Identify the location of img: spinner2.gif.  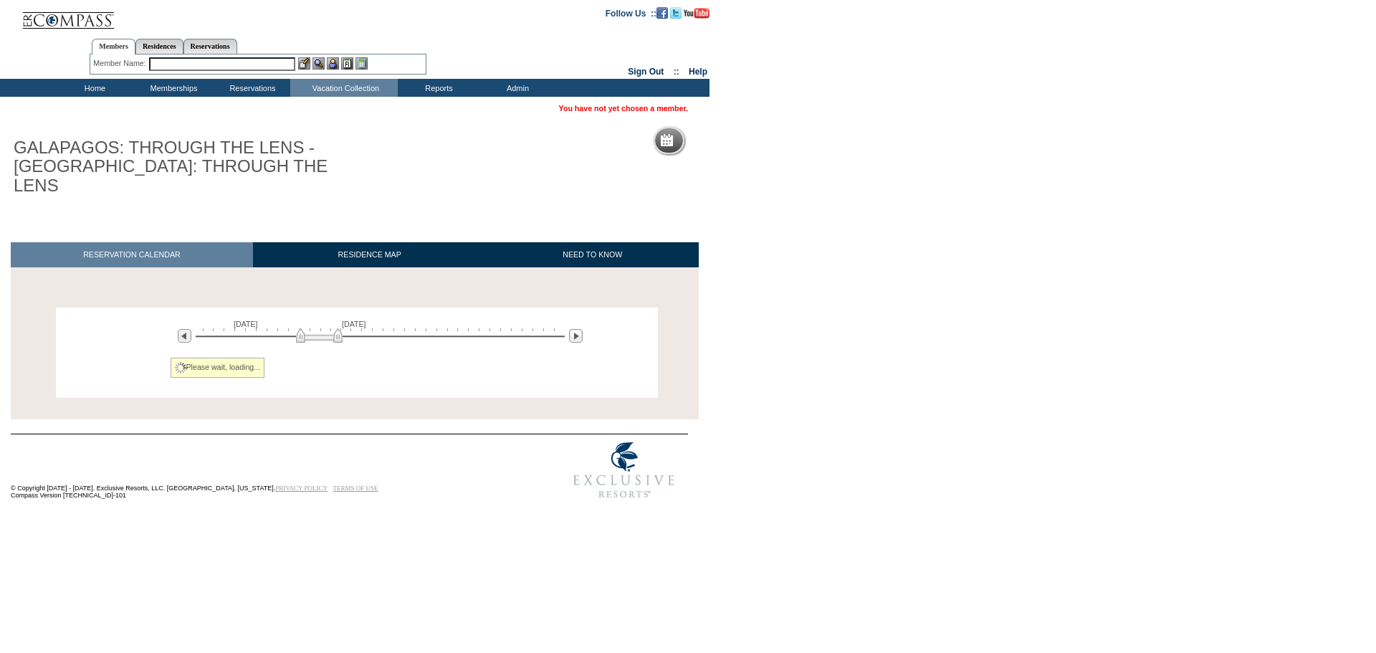
(181, 368).